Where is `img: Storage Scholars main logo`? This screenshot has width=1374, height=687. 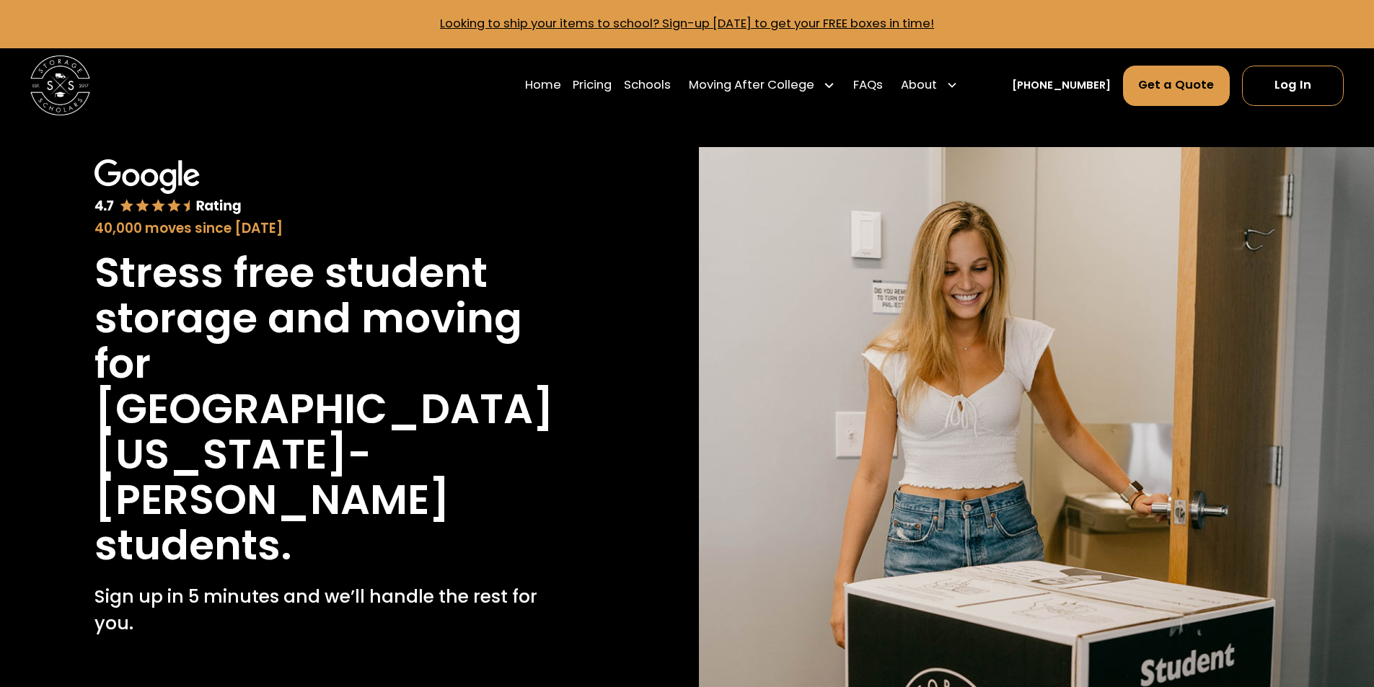 img: Storage Scholars main logo is located at coordinates (60, 85).